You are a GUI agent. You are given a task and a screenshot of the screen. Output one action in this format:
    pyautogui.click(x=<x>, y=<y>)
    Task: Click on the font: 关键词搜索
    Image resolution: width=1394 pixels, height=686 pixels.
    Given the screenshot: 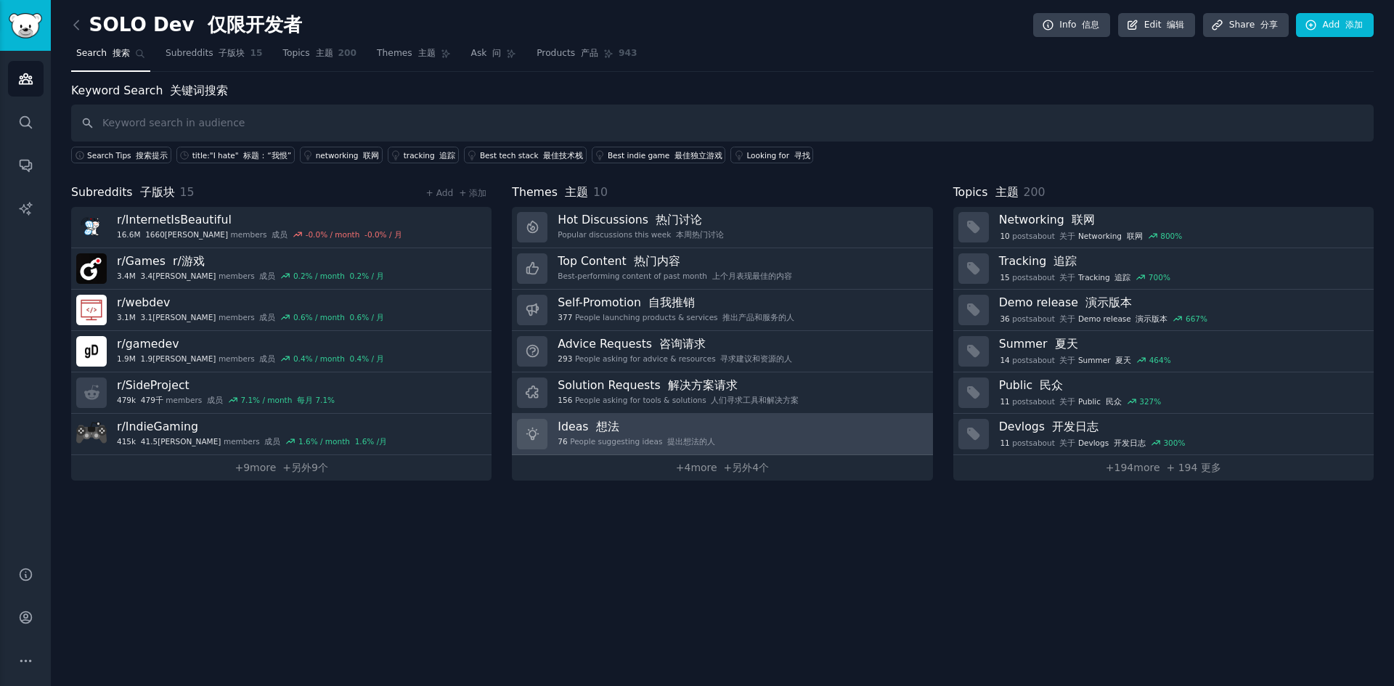 What is the action you would take?
    pyautogui.click(x=199, y=90)
    